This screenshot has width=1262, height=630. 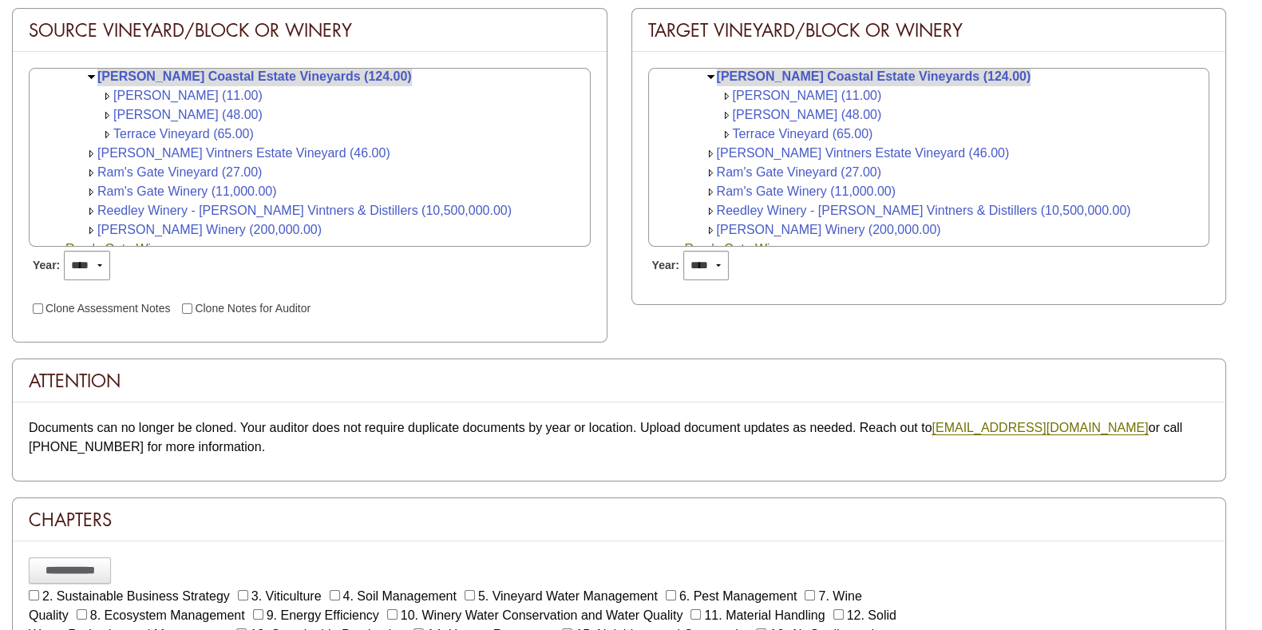 I want to click on label: 9. Energy Efficiency, so click(x=323, y=615).